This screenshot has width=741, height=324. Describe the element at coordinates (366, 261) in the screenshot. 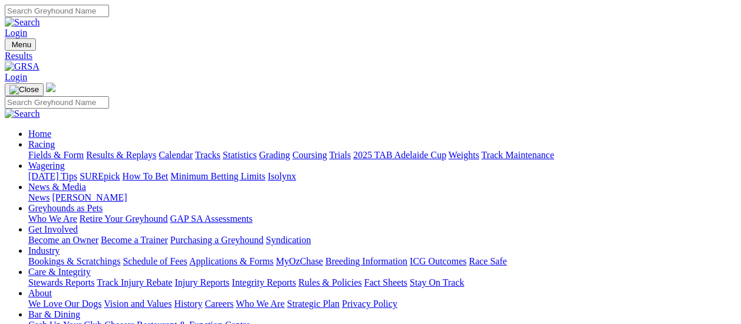

I see `a: Breeding Information` at that location.